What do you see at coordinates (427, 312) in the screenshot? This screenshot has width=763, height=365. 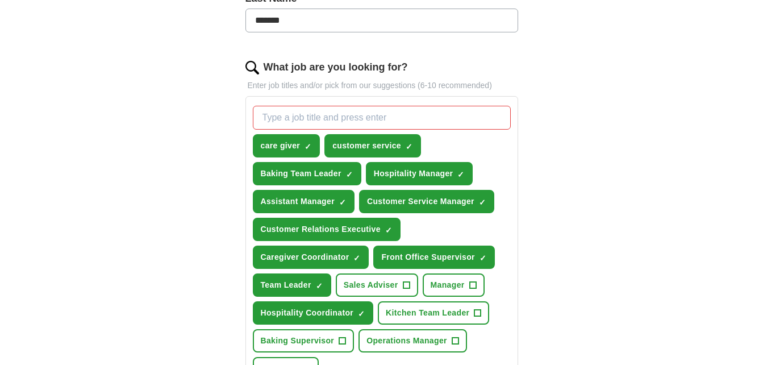 I see `span: Kitchen Team Leader` at bounding box center [427, 312].